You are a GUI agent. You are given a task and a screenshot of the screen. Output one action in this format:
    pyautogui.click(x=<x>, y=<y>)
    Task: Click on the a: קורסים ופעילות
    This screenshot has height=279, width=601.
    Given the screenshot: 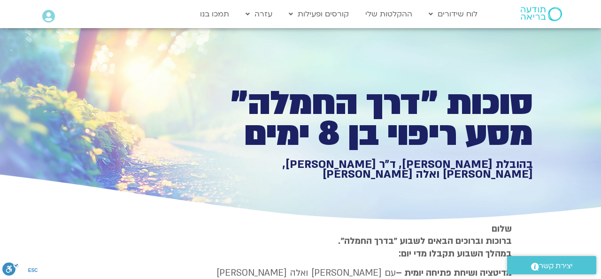 What is the action you would take?
    pyautogui.click(x=319, y=14)
    